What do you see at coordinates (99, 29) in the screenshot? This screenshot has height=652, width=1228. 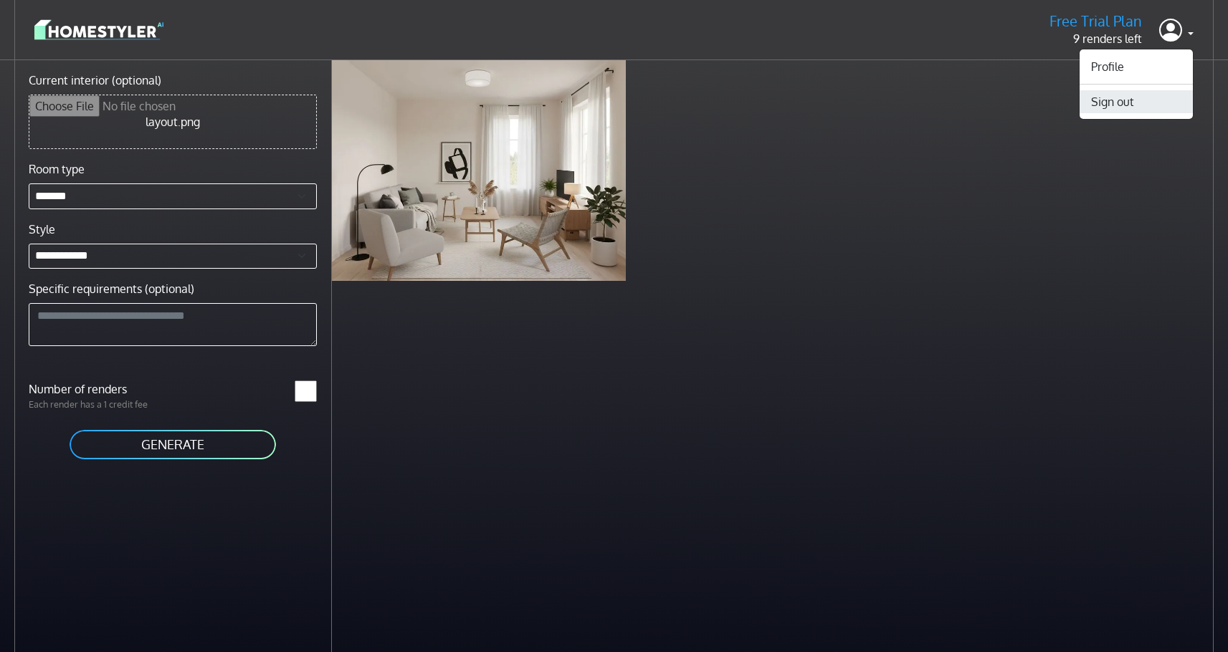 I see `img: logo-3de290ba35641baa71223ecac5eacb59cb85b4c7fdf211dc9aaecaaee71ea2f8.svg` at bounding box center [99, 29].